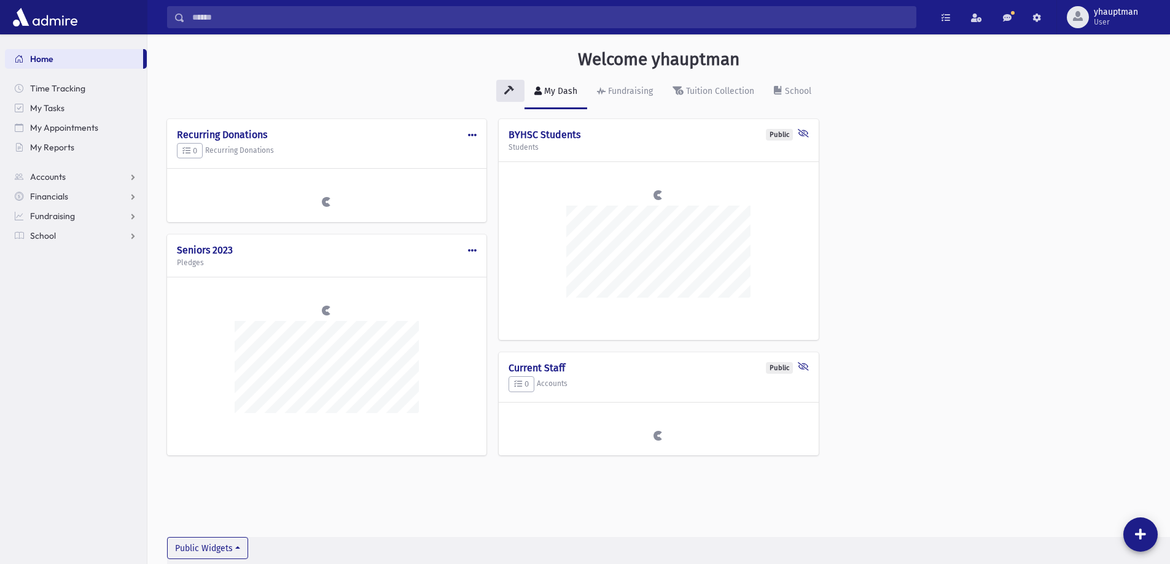 This screenshot has height=564, width=1170. I want to click on a: Accounts, so click(76, 177).